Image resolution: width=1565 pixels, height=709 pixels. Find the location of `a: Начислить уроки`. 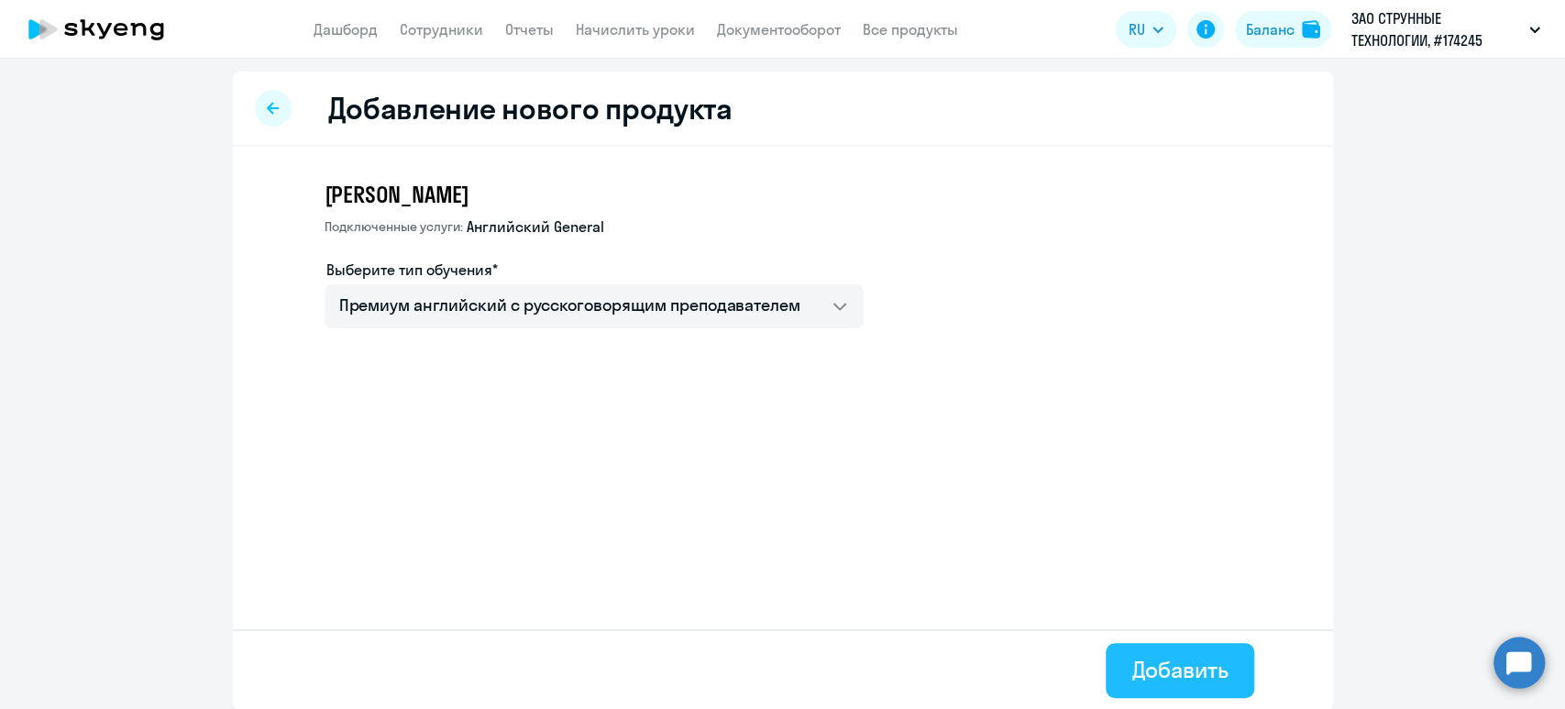

a: Начислить уроки is located at coordinates (635, 29).